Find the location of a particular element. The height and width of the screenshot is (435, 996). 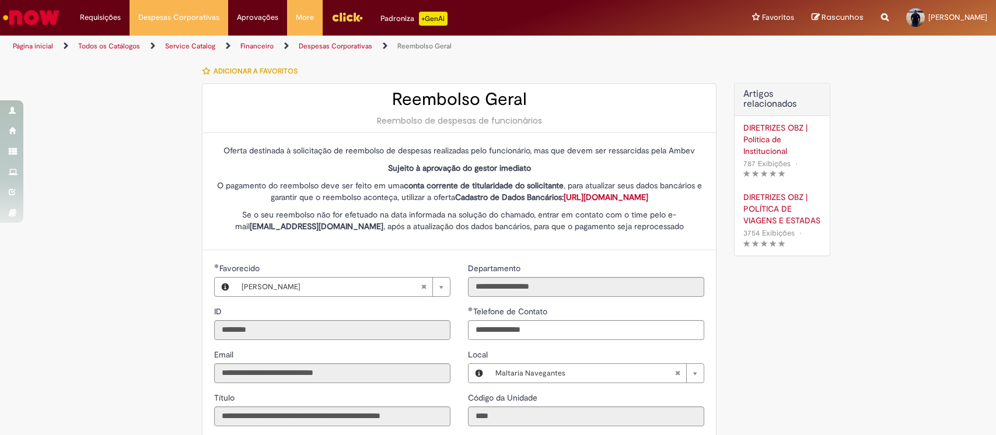

img: click_logo_yellow_360x200.png is located at coordinates (347, 17).